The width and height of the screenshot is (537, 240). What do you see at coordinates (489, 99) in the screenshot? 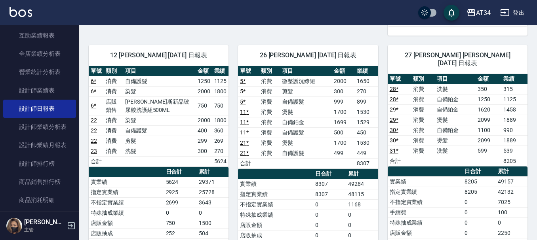
I see `td: 1250` at bounding box center [489, 99].